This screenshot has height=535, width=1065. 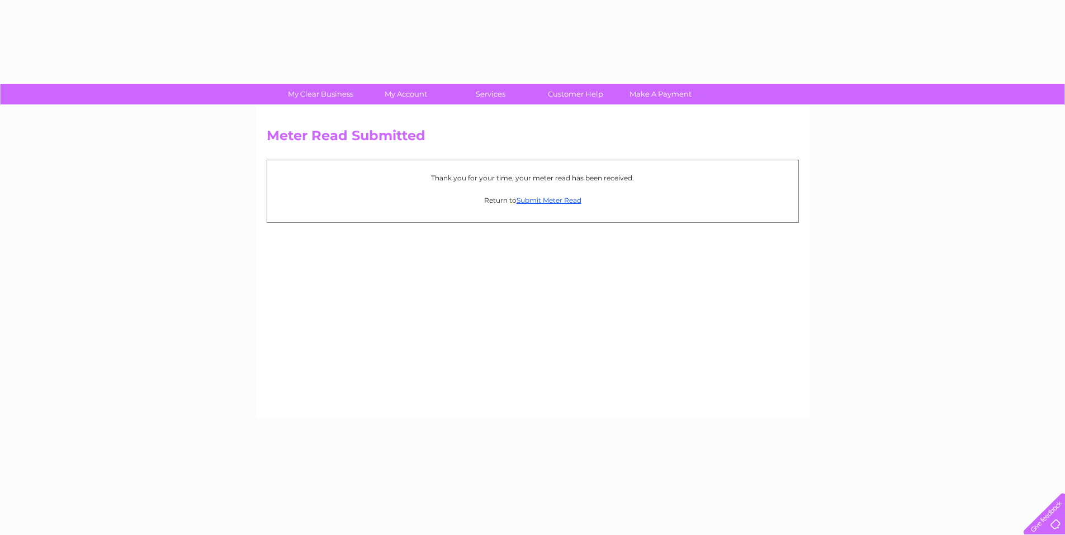 I want to click on a: My Clear Business, so click(x=320, y=94).